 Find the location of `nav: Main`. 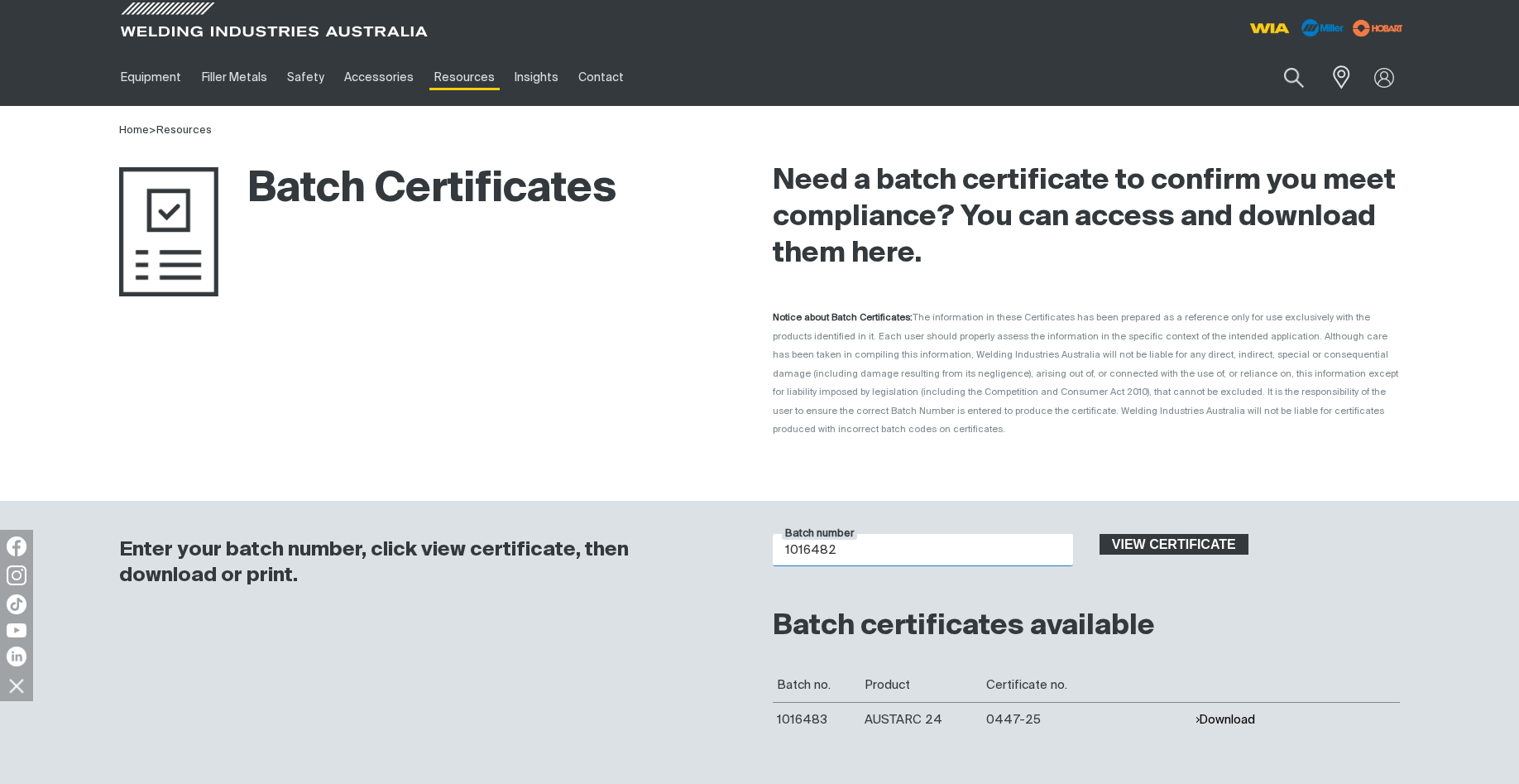

nav: Main is located at coordinates (598, 77).